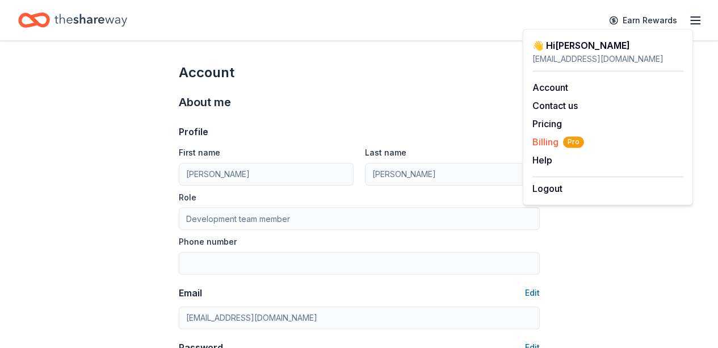 The width and height of the screenshot is (718, 348). What do you see at coordinates (643, 20) in the screenshot?
I see `a: Earn Rewards` at bounding box center [643, 20].